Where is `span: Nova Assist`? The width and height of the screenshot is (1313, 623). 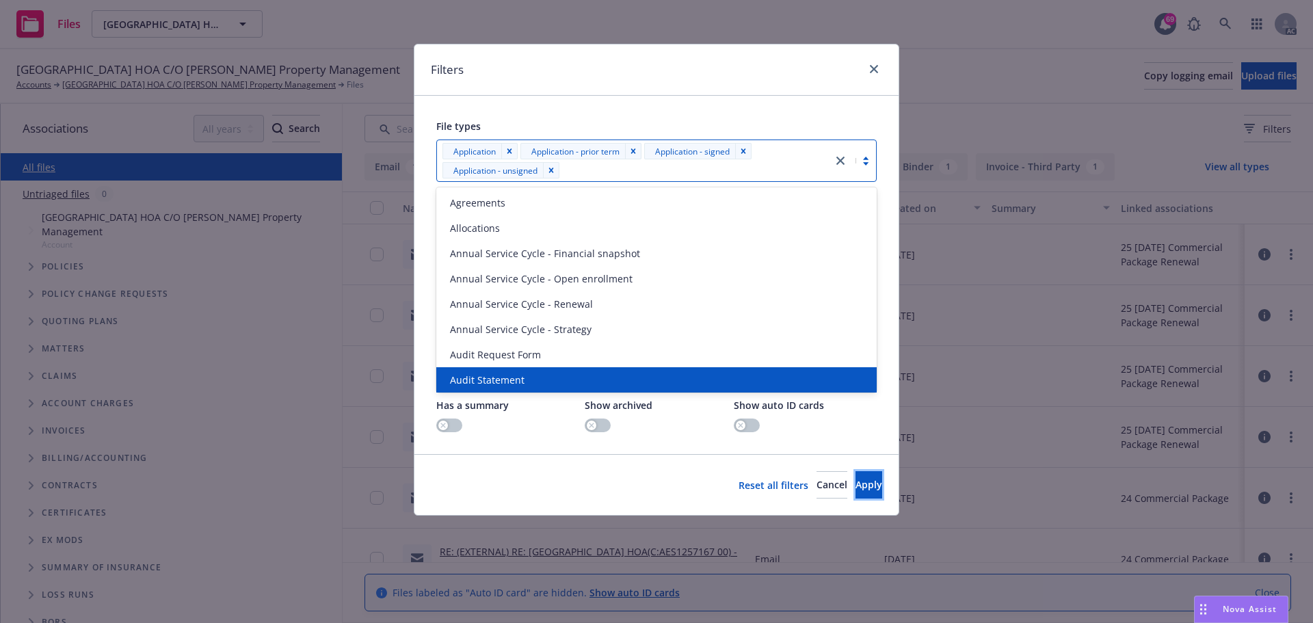 span: Nova Assist is located at coordinates (1249, 609).